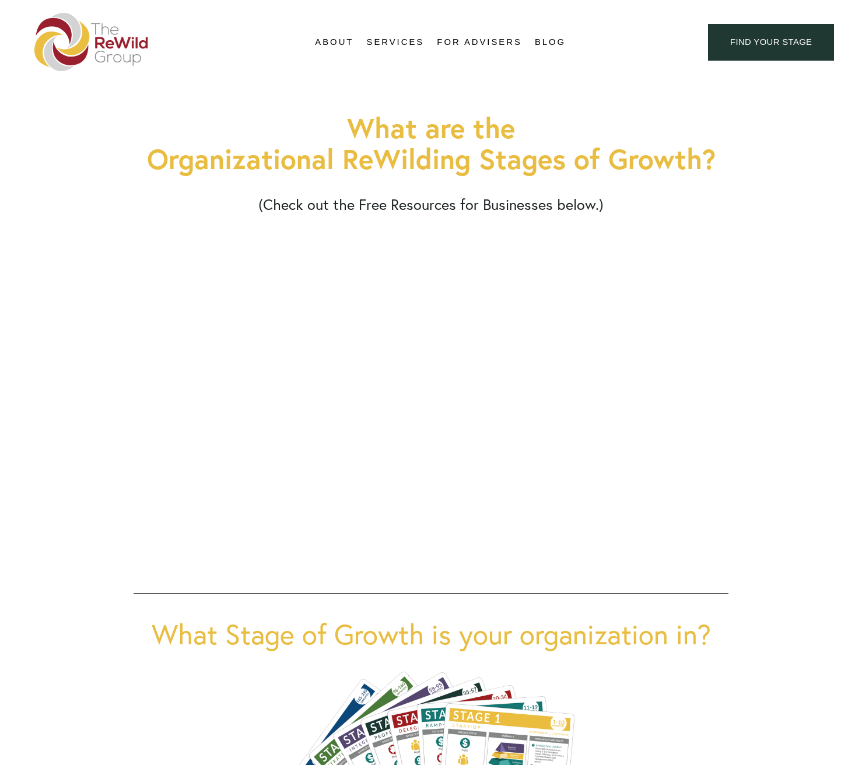 This screenshot has width=862, height=765. Describe the element at coordinates (431, 205) in the screenshot. I see `h2: (Check out the Free Resources for Businesses below.)` at that location.